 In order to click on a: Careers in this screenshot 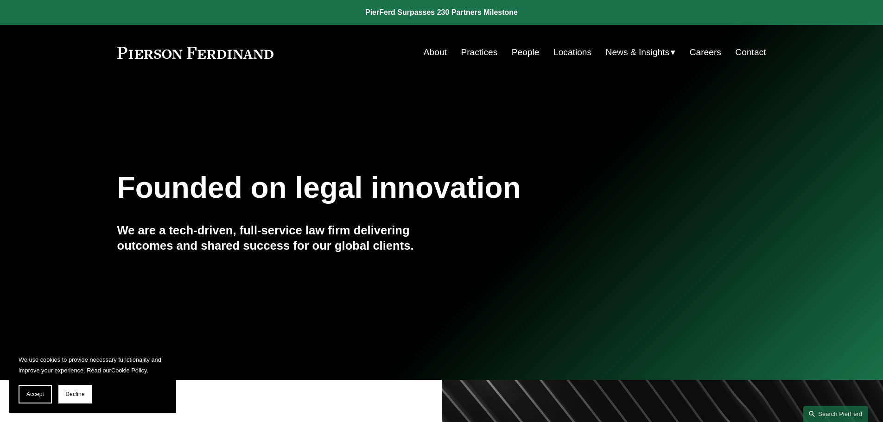, I will do `click(705, 52)`.